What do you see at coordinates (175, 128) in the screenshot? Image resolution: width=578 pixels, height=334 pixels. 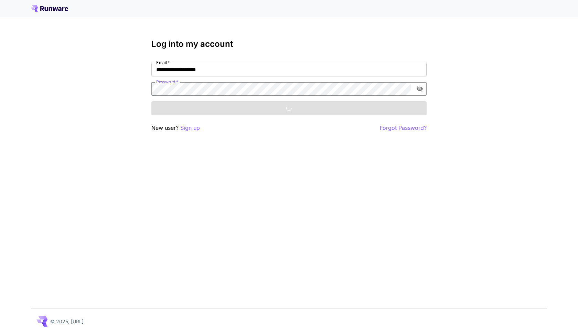 I see `p: New user?` at bounding box center [175, 128].